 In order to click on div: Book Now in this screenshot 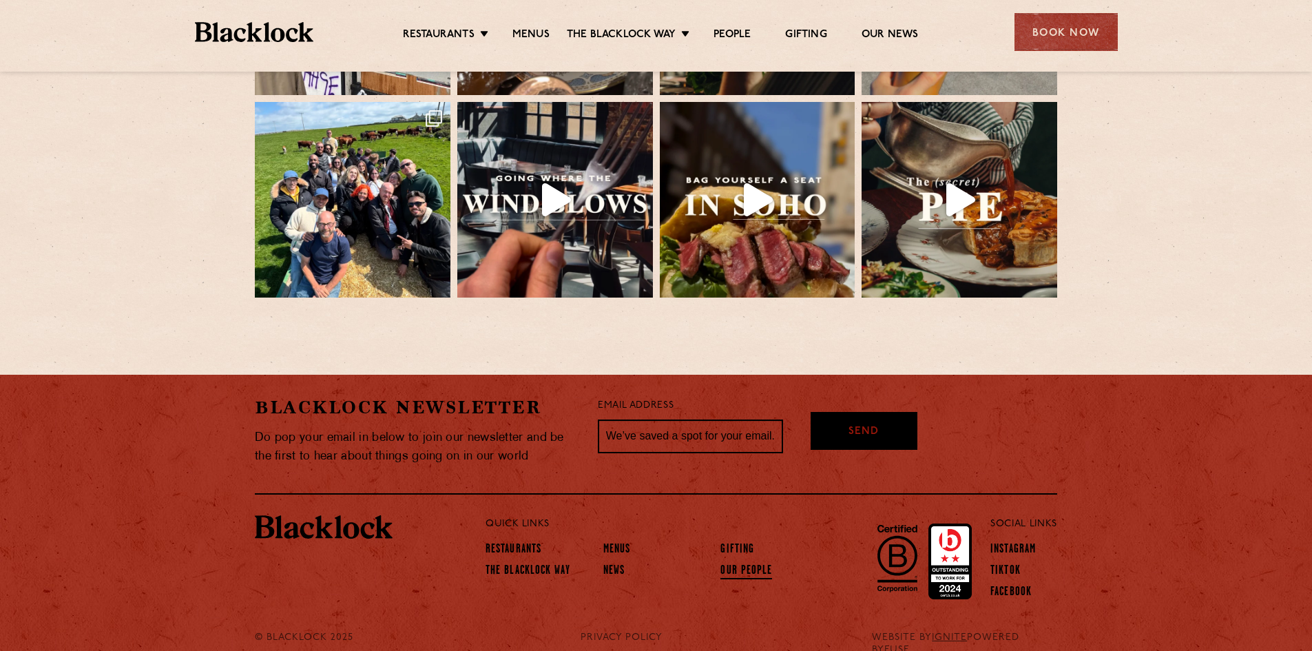, I will do `click(1066, 32)`.